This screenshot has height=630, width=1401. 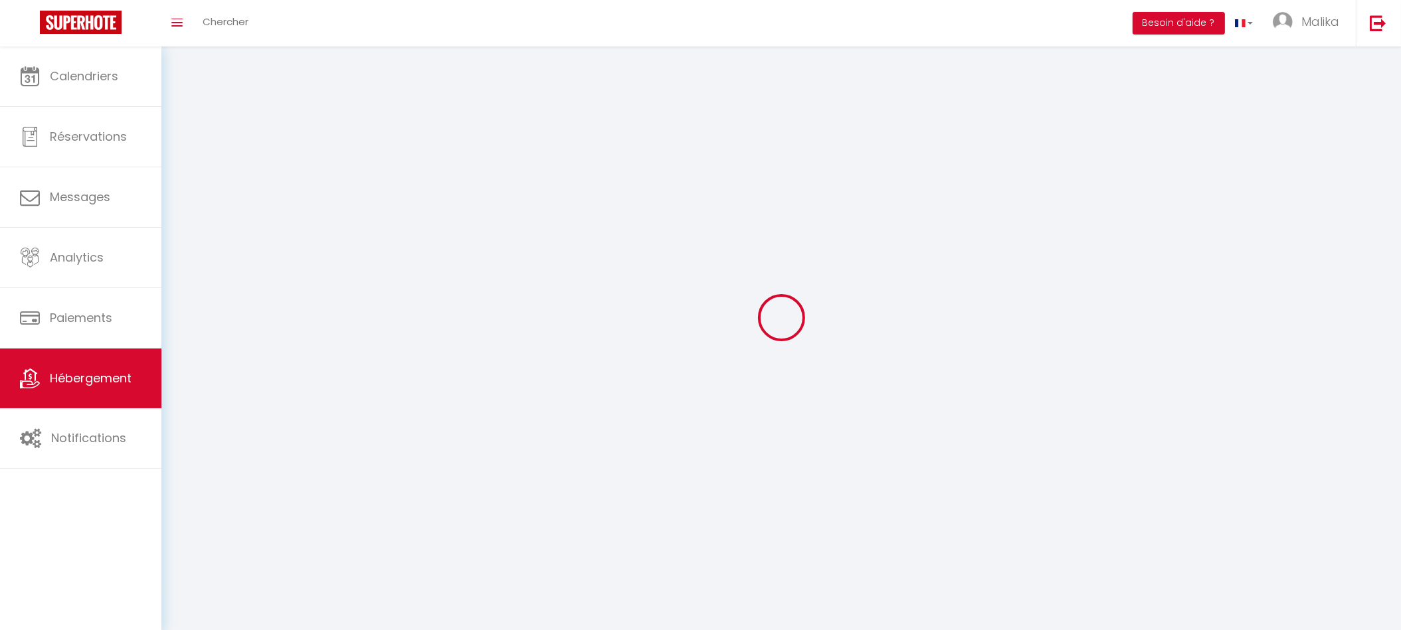 What do you see at coordinates (81, 318) in the screenshot?
I see `span: Paiements` at bounding box center [81, 318].